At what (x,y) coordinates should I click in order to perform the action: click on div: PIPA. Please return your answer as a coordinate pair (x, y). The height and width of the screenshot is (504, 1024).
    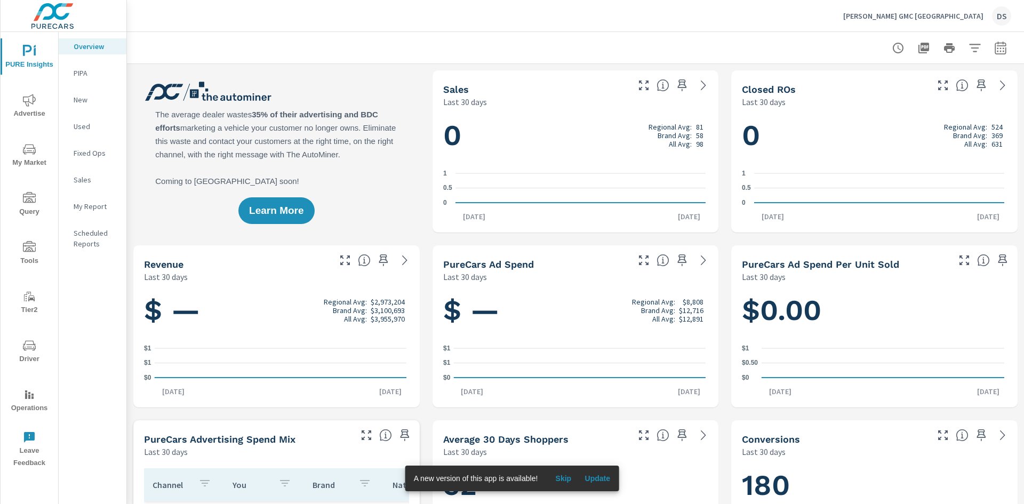
    Looking at the image, I should click on (92, 73).